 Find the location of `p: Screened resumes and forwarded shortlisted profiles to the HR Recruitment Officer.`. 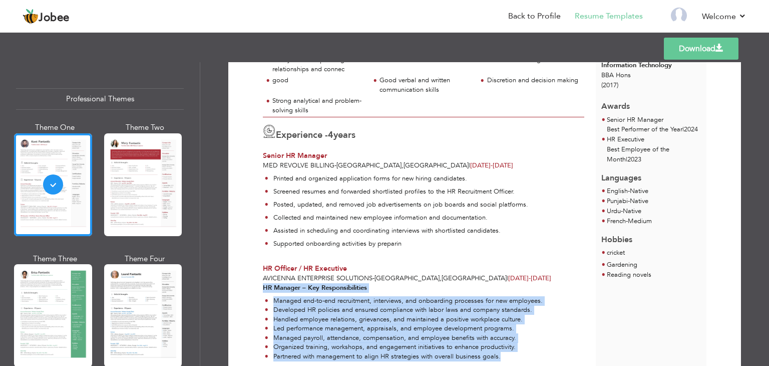

p: Screened resumes and forwarded shortlisted profiles to the HR Recruitment Officer. is located at coordinates (401, 191).